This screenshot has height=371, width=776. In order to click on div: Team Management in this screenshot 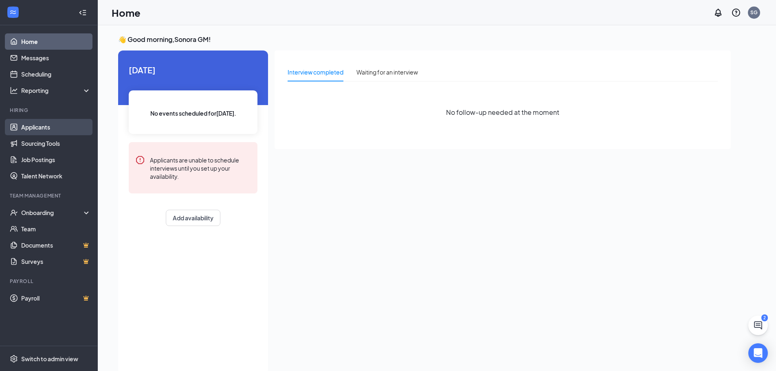, I will do `click(49, 195)`.